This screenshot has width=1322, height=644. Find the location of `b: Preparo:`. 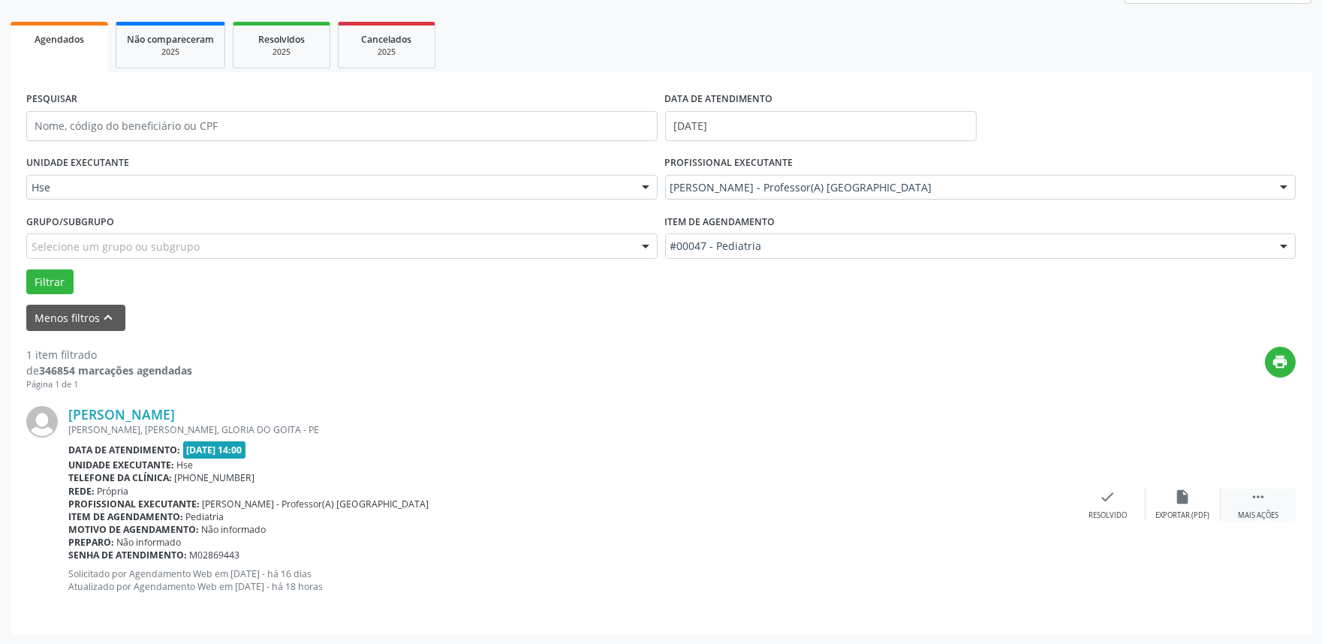

b: Preparo: is located at coordinates (91, 542).